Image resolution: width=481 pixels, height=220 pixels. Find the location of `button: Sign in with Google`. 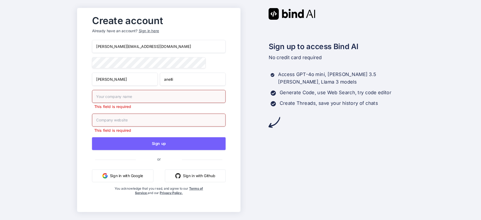

button: Sign in with Google is located at coordinates (122, 176).